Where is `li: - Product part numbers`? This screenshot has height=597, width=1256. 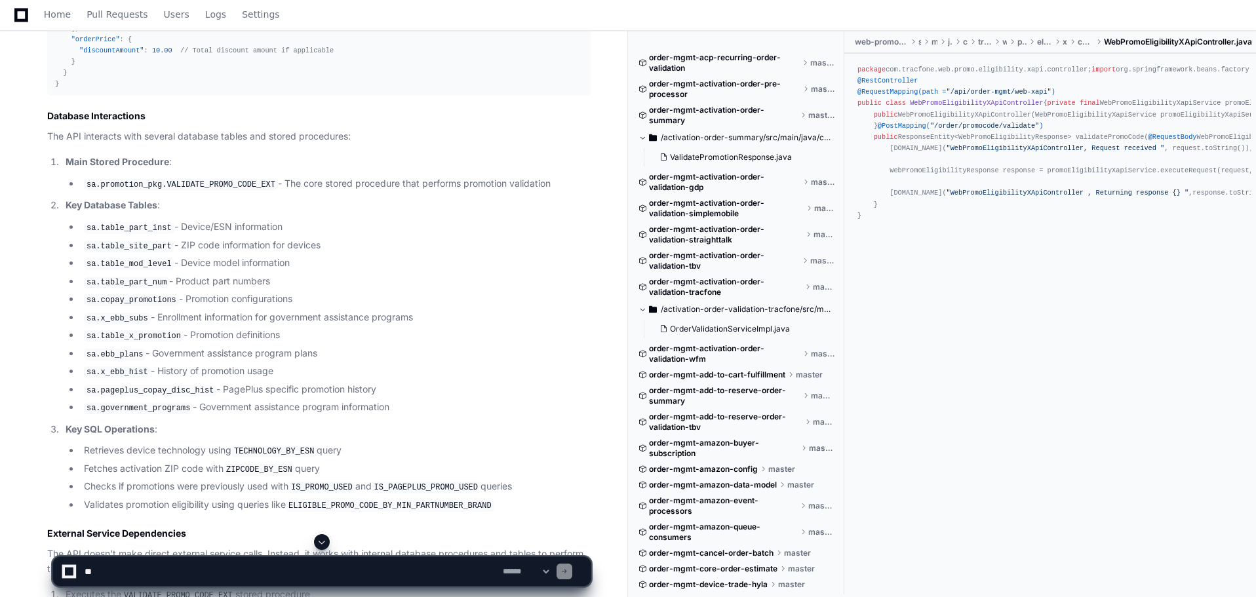
li: - Product part numbers is located at coordinates (335, 282).